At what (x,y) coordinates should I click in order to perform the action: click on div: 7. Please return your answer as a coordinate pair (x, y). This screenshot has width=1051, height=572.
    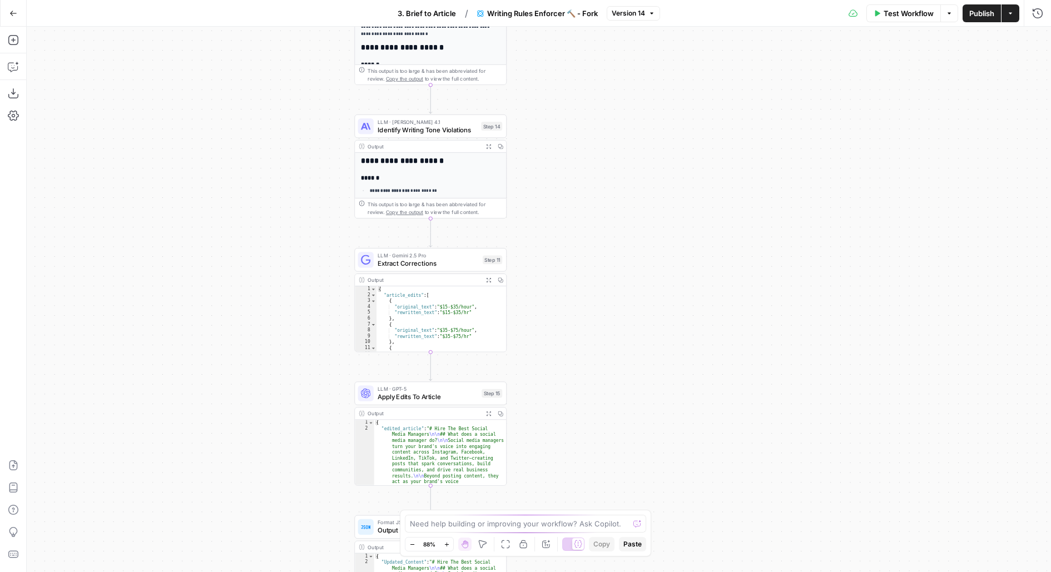
    Looking at the image, I should click on (365, 325).